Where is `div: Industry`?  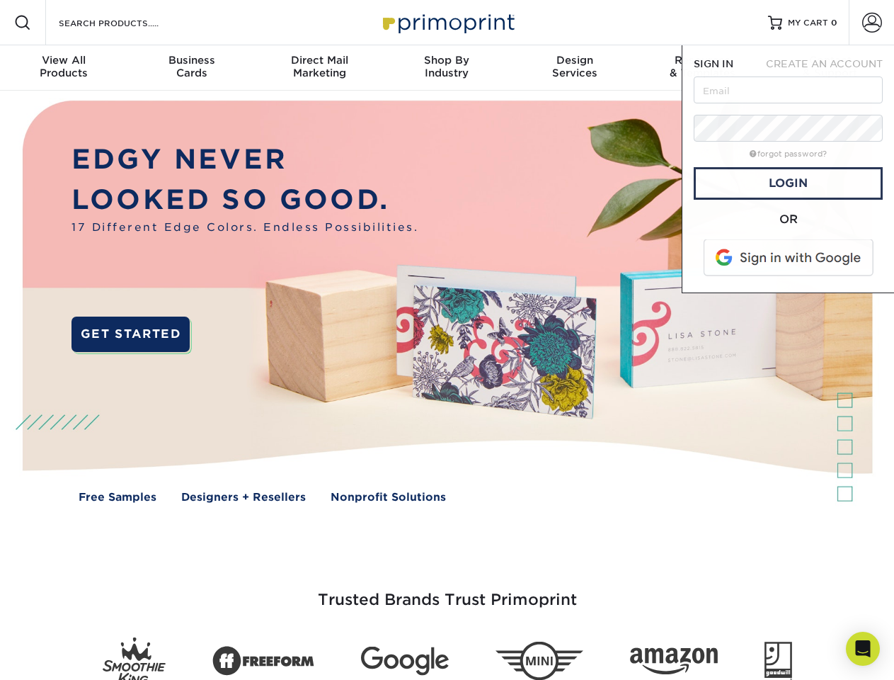 div: Industry is located at coordinates (447, 67).